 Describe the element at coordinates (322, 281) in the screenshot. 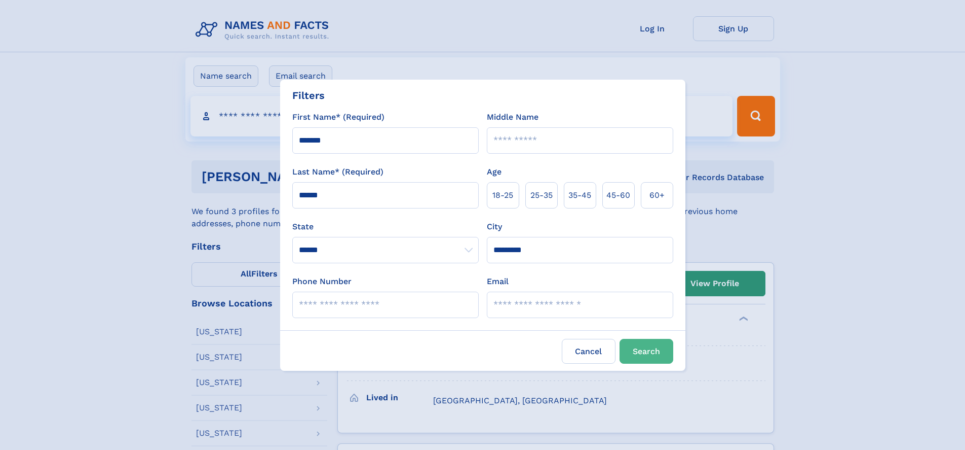

I see `label: Phone Number` at that location.